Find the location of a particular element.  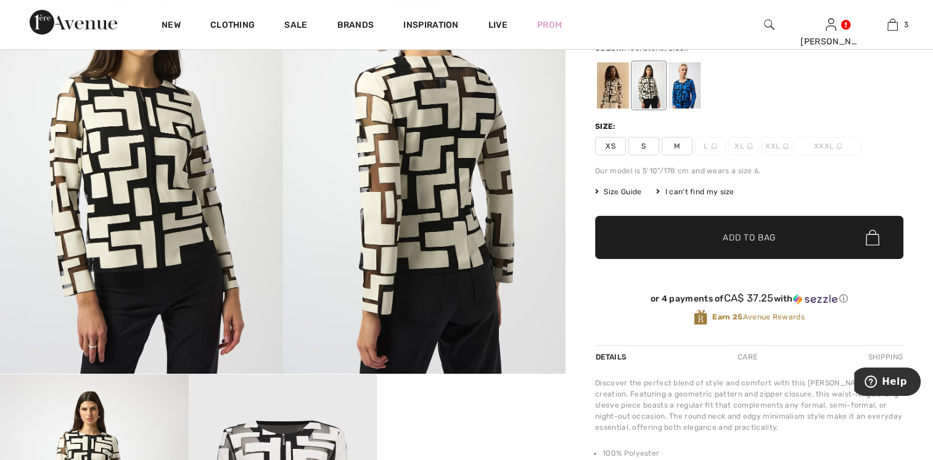

div: I can't find my size is located at coordinates (695, 192).